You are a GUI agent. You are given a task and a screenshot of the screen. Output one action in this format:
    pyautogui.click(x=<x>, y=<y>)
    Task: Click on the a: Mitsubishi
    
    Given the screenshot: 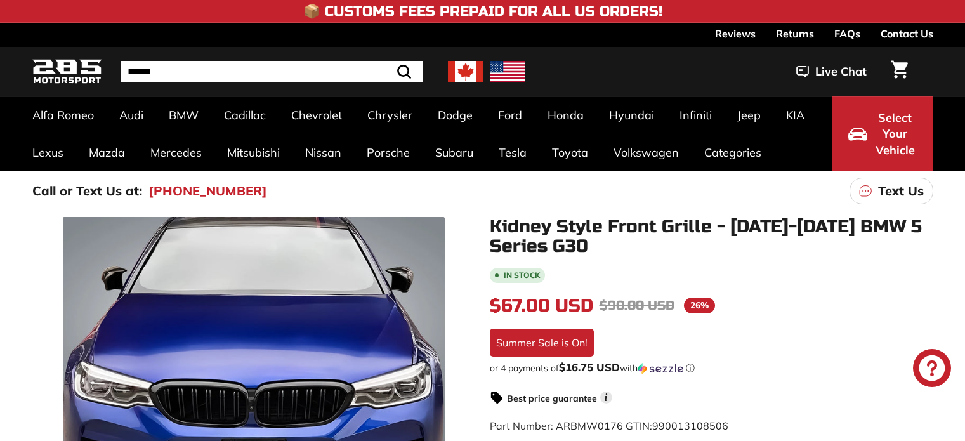 What is the action you would take?
    pyautogui.click(x=253, y=152)
    